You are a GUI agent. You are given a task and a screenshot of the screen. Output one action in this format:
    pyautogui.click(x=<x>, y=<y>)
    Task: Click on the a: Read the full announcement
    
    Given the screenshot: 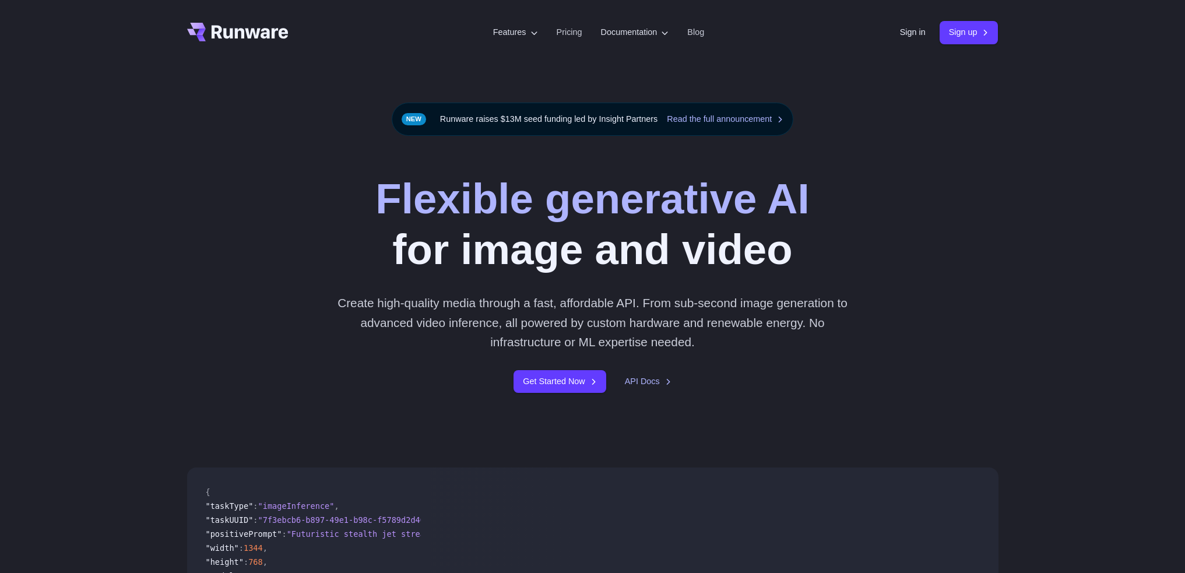 What is the action you would take?
    pyautogui.click(x=725, y=119)
    